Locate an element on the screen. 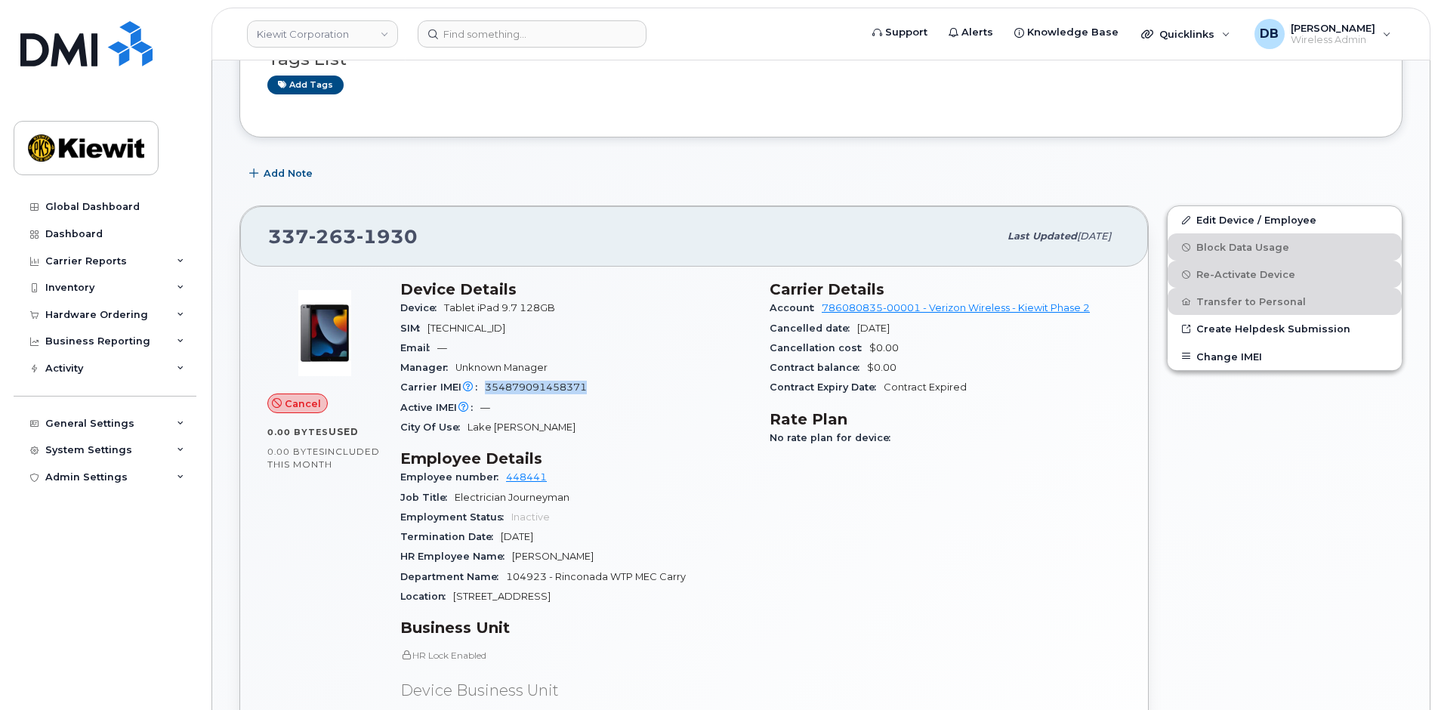  span: Email is located at coordinates (418, 347).